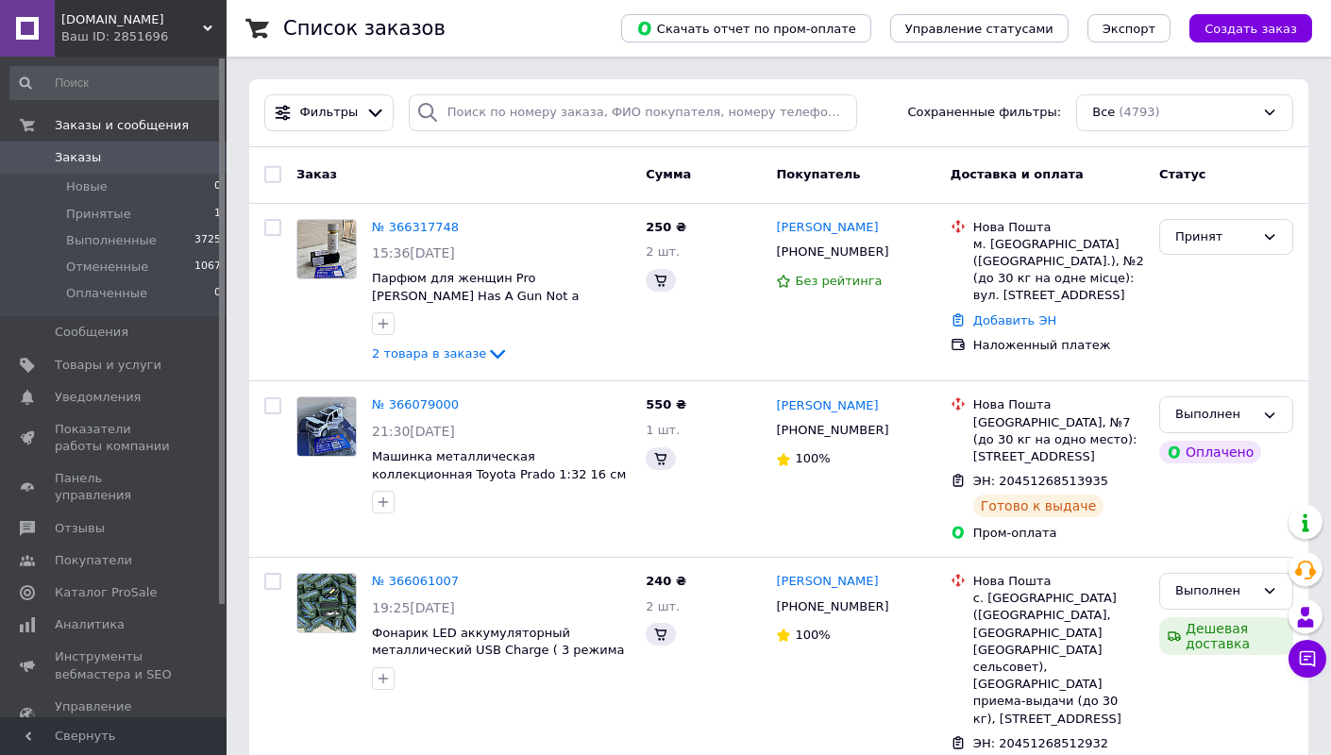 The width and height of the screenshot is (1331, 755). I want to click on span: Экспорт, so click(1129, 28).